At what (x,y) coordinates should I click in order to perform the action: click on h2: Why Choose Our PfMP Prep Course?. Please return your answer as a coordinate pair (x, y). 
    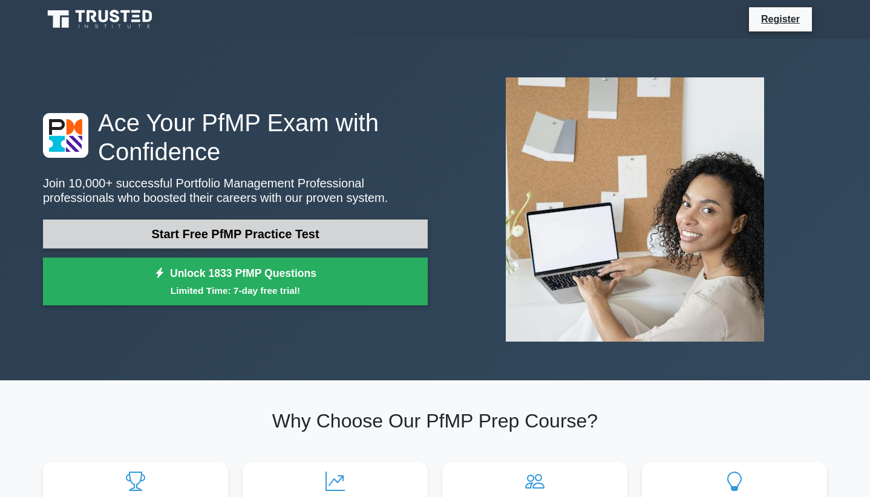
    Looking at the image, I should click on (435, 421).